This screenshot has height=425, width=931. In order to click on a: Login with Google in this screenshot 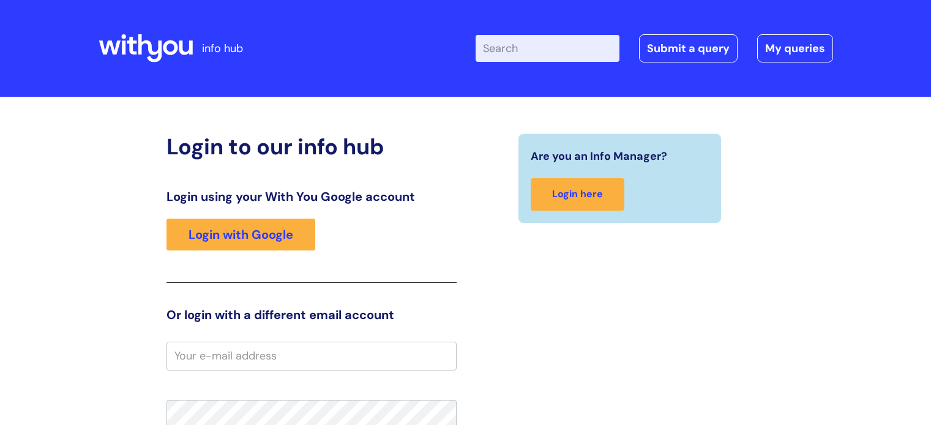, I will do `click(241, 235)`.